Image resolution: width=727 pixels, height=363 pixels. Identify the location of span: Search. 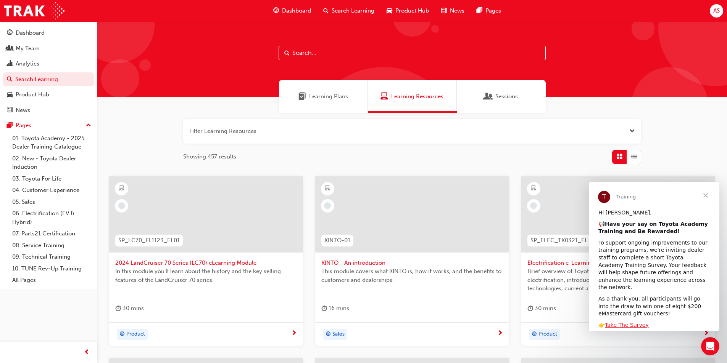
(287, 53).